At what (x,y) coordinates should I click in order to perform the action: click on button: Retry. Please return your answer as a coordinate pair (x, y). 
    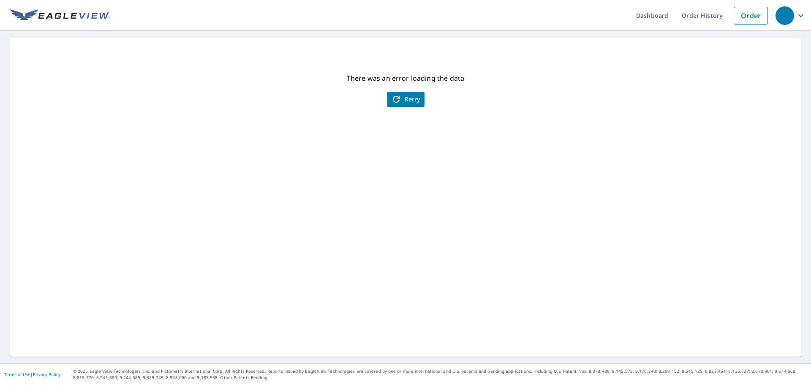
    Looking at the image, I should click on (405, 99).